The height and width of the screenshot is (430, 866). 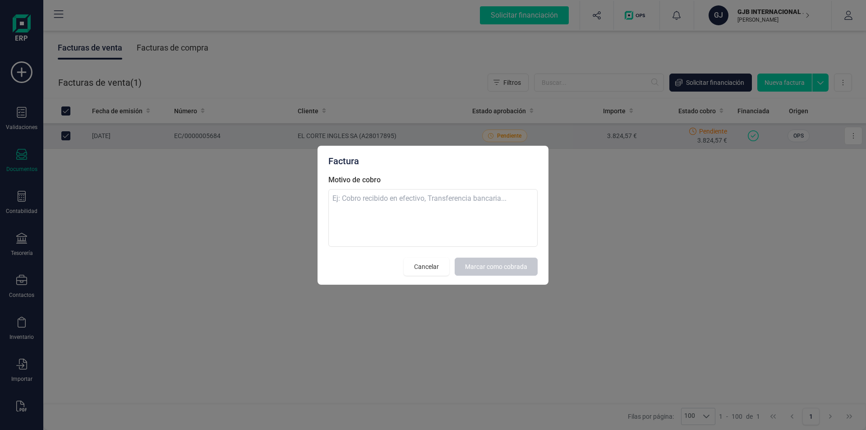 What do you see at coordinates (496, 267) in the screenshot?
I see `span: Marcar como cobrada` at bounding box center [496, 267].